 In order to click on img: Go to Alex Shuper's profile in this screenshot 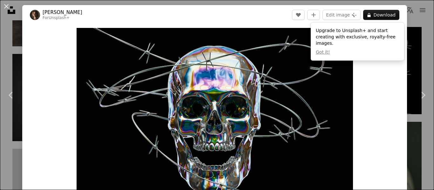, I will do `click(35, 15)`.